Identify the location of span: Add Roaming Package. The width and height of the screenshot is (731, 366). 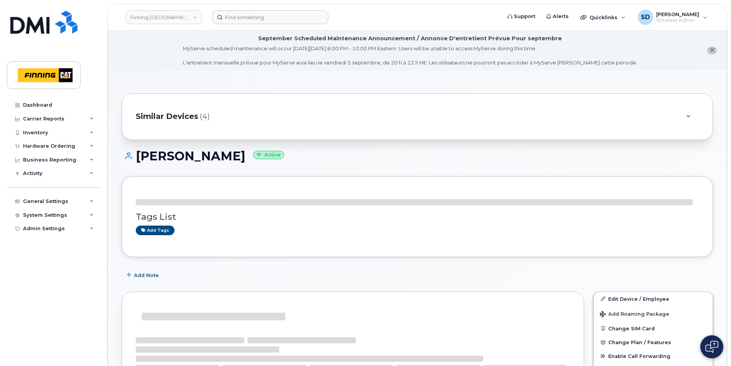
(634, 314).